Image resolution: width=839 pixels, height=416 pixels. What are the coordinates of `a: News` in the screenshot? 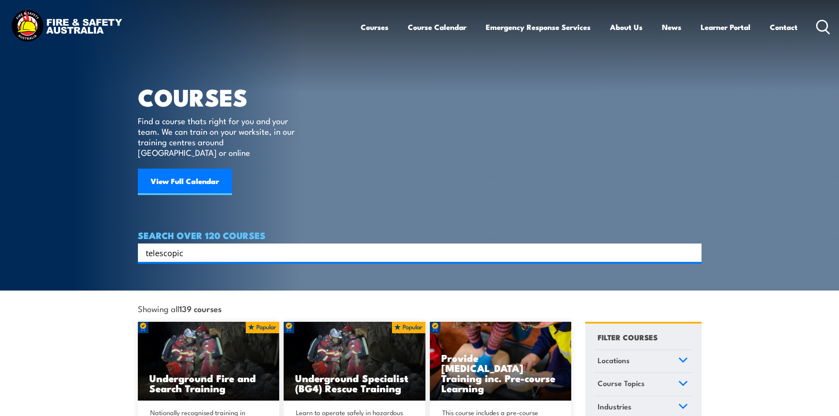 It's located at (672, 27).